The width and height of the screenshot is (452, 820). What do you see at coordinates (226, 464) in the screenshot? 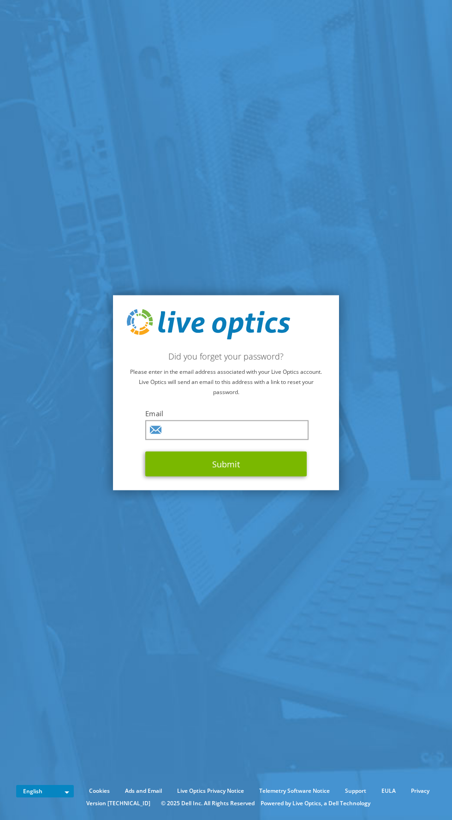
I see `button: Submit` at bounding box center [226, 464].